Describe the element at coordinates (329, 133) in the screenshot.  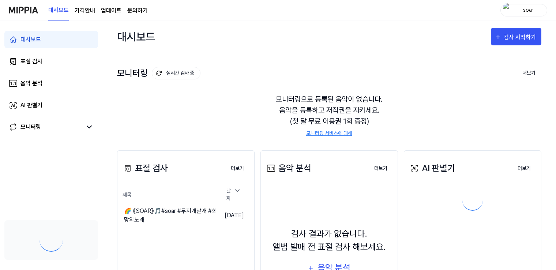
I see `a: 모니터링 서비스에 대해` at that location.